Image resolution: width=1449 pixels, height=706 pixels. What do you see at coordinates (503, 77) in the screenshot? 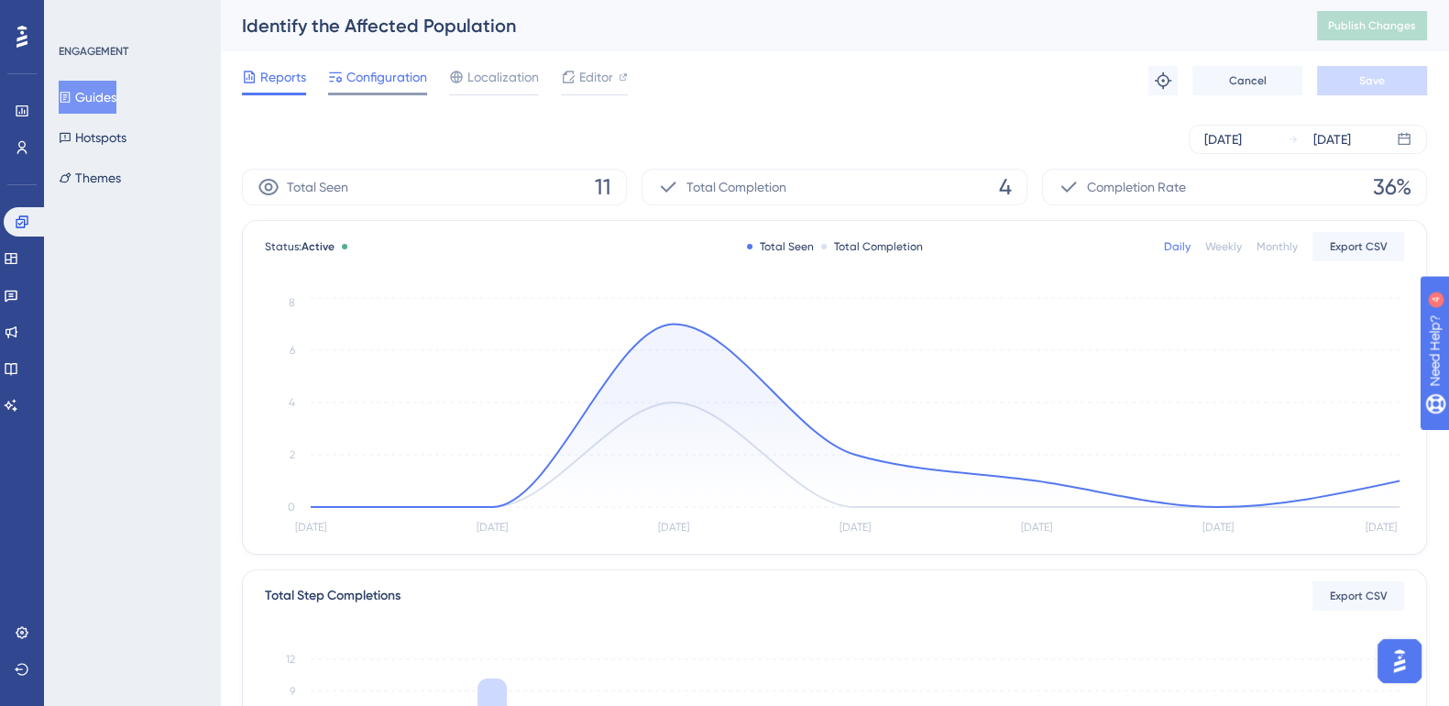
I see `span: Localization` at bounding box center [503, 77].